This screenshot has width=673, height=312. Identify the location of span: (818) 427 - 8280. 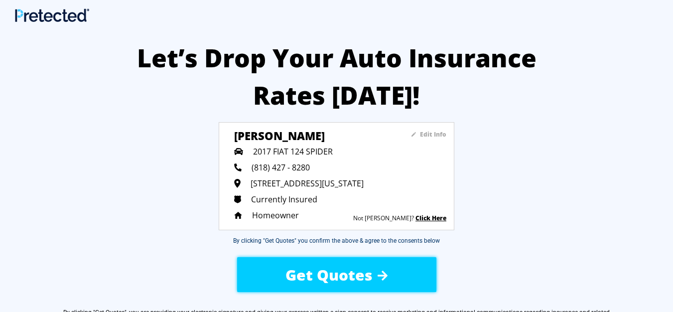
(280, 167).